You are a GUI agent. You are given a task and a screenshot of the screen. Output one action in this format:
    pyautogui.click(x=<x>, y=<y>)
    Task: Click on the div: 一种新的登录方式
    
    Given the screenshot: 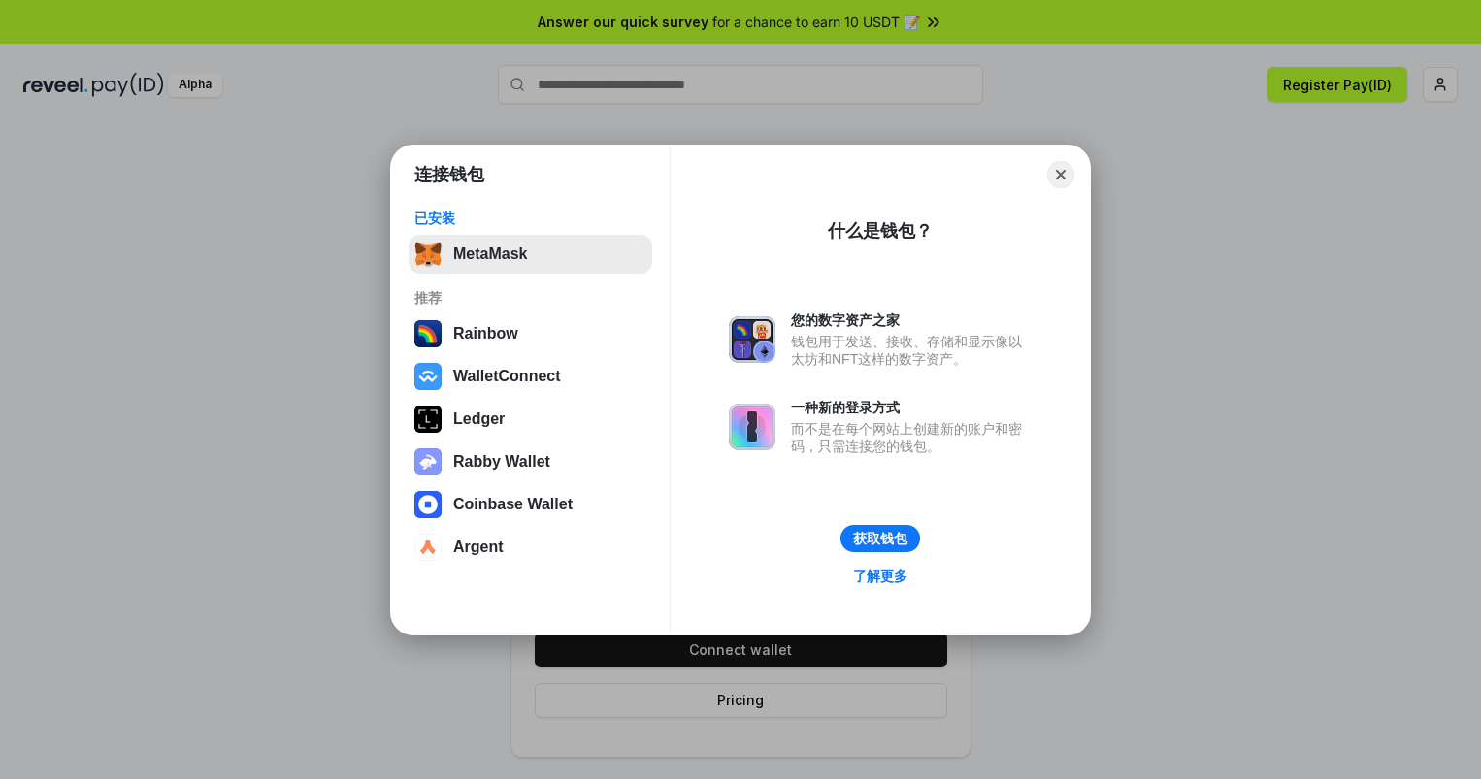 What is the action you would take?
    pyautogui.click(x=911, y=407)
    